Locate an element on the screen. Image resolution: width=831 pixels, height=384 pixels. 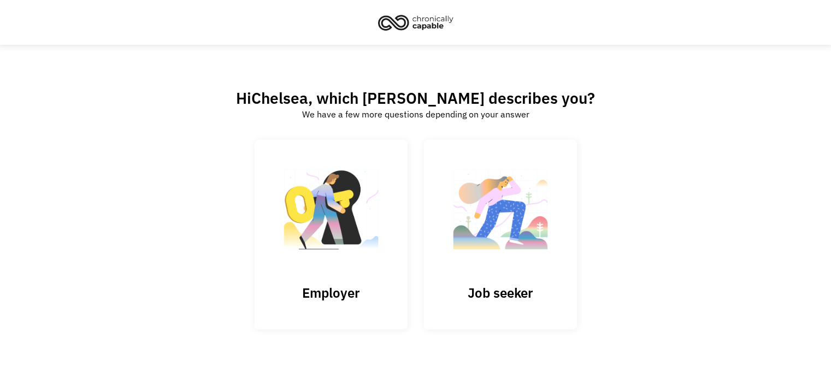
span: Chelsea is located at coordinates (280, 98).